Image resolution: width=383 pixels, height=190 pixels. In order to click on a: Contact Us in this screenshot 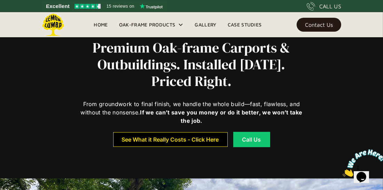, I will do `click(319, 25)`.